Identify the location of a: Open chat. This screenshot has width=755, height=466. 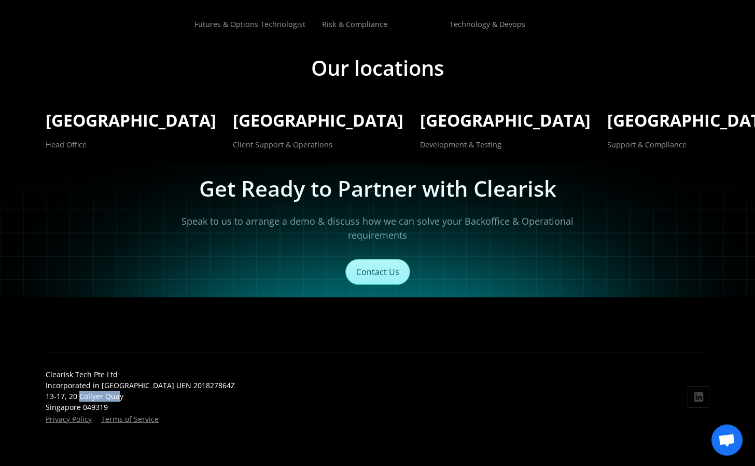
(727, 440).